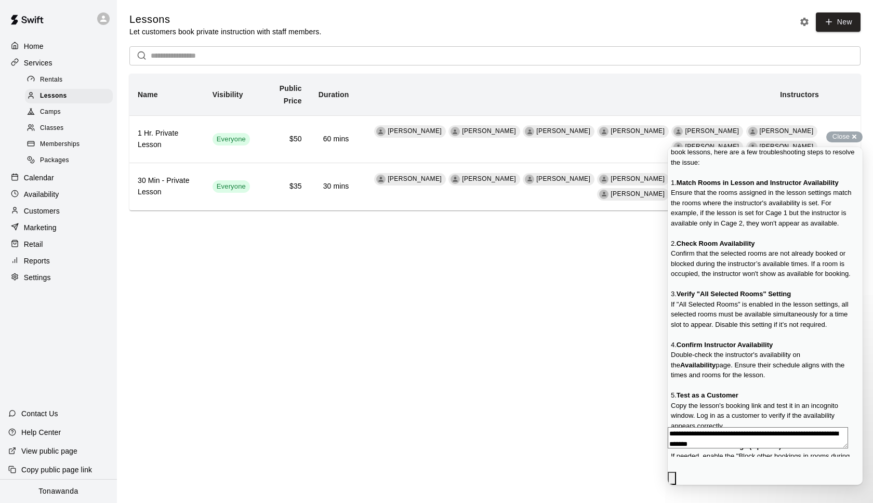 Image resolution: width=873 pixels, height=503 pixels. I want to click on div: Camps, so click(69, 112).